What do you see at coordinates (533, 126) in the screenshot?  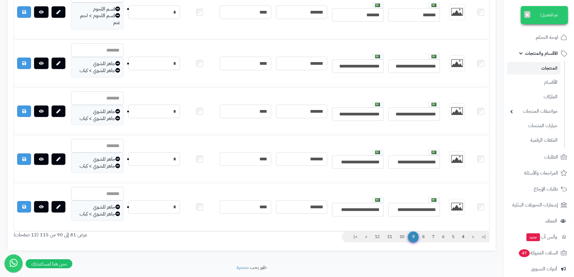 I see `a: خيارات المنتجات` at bounding box center [533, 126].